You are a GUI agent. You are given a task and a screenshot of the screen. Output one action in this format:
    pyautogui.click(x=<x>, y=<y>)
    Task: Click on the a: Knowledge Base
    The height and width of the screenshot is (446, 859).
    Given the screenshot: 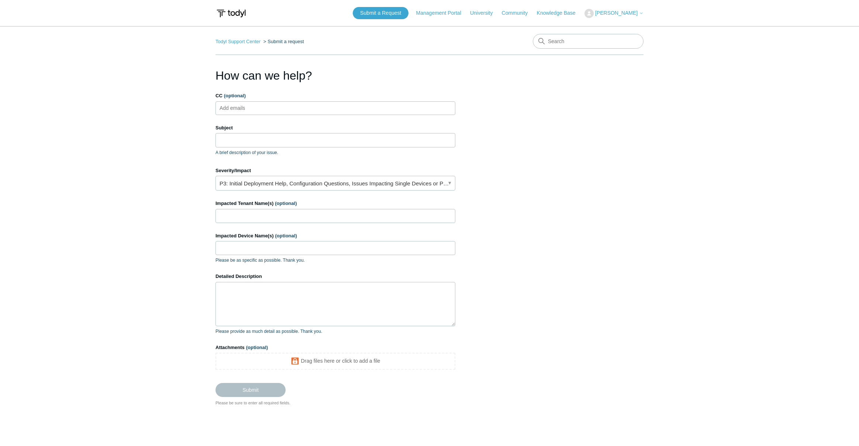 What is the action you would take?
    pyautogui.click(x=560, y=13)
    